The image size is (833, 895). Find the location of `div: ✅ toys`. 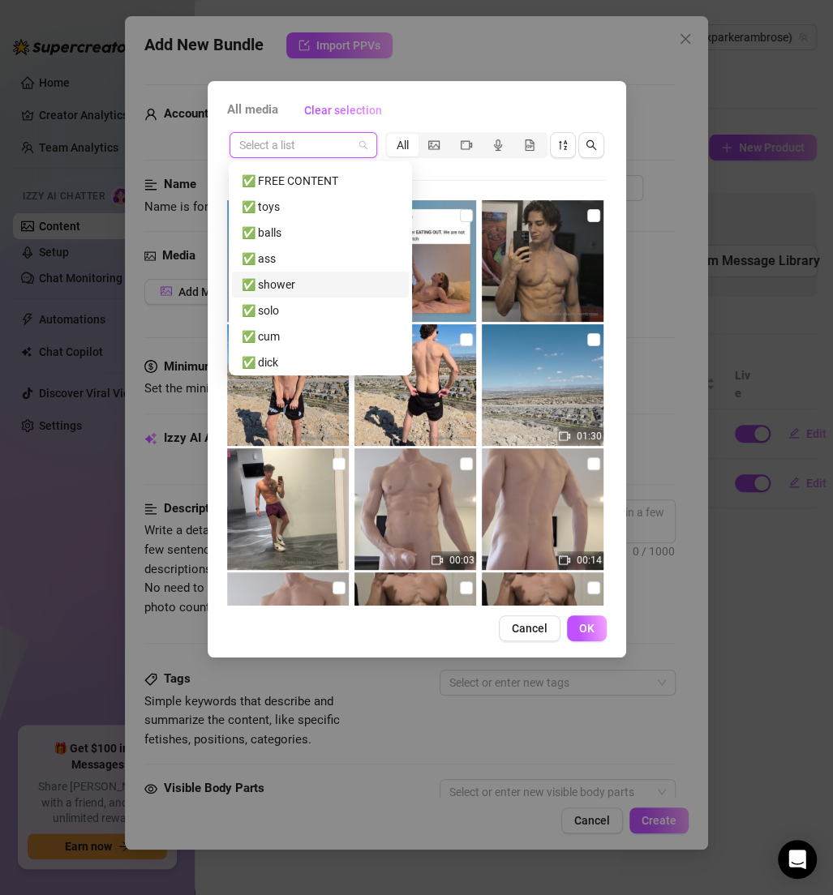

div: ✅ toys is located at coordinates (320, 207).